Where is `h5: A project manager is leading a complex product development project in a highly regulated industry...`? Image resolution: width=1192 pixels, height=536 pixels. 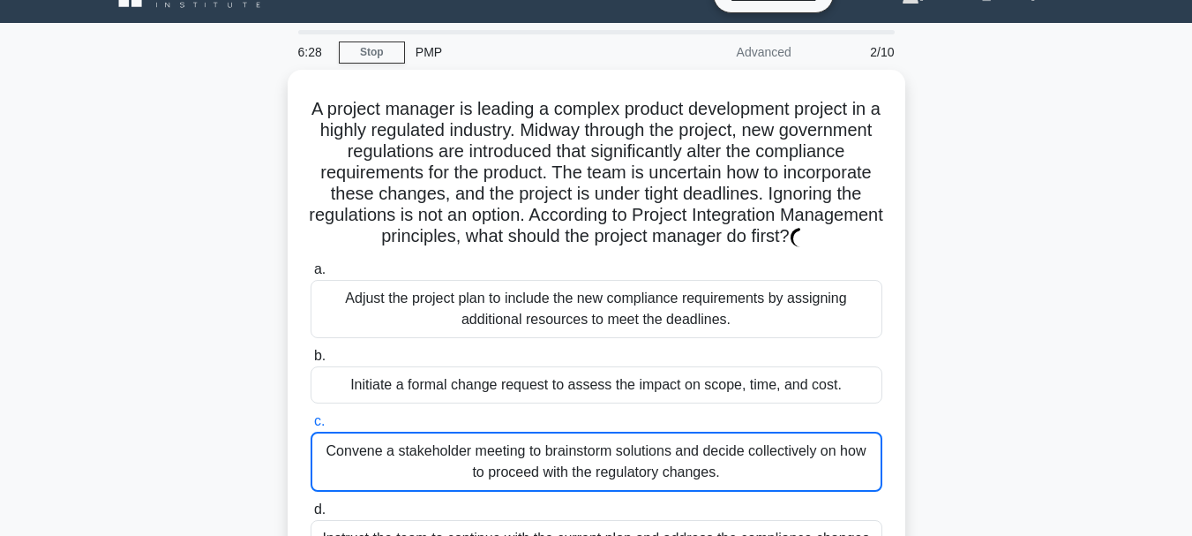
h5: A project manager is leading a complex product development project in a highly regulated industry... is located at coordinates (596, 173).